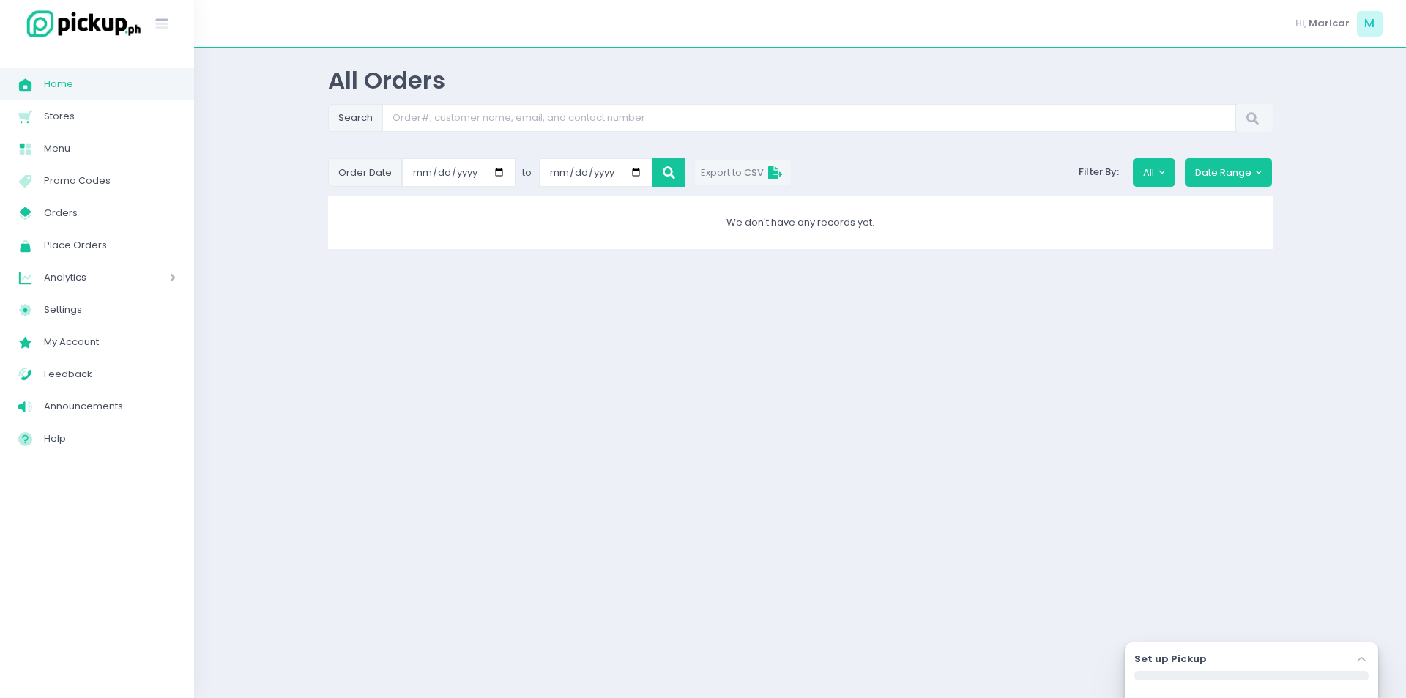 The height and width of the screenshot is (698, 1406). Describe the element at coordinates (743, 172) in the screenshot. I see `span: Export to CSV` at that location.